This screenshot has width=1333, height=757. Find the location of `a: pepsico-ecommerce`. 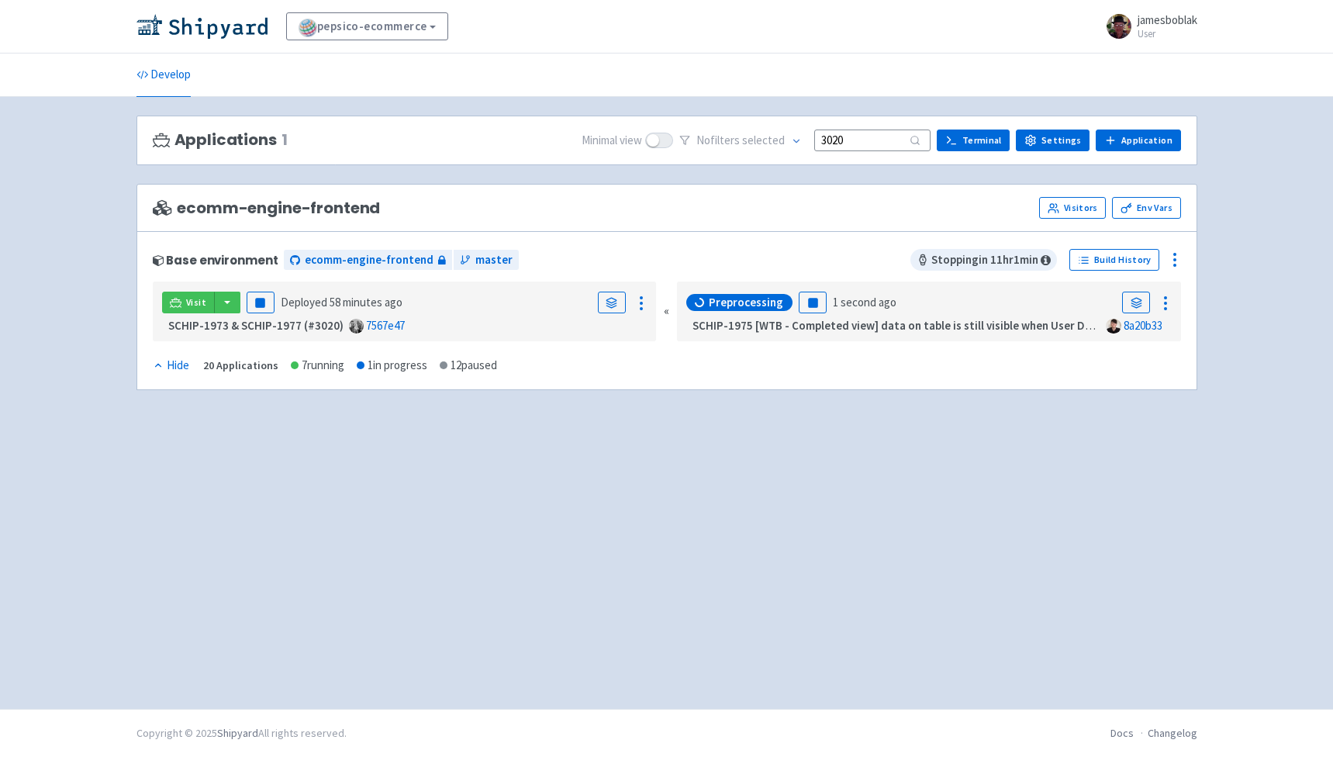

a: pepsico-ecommerce is located at coordinates (367, 26).